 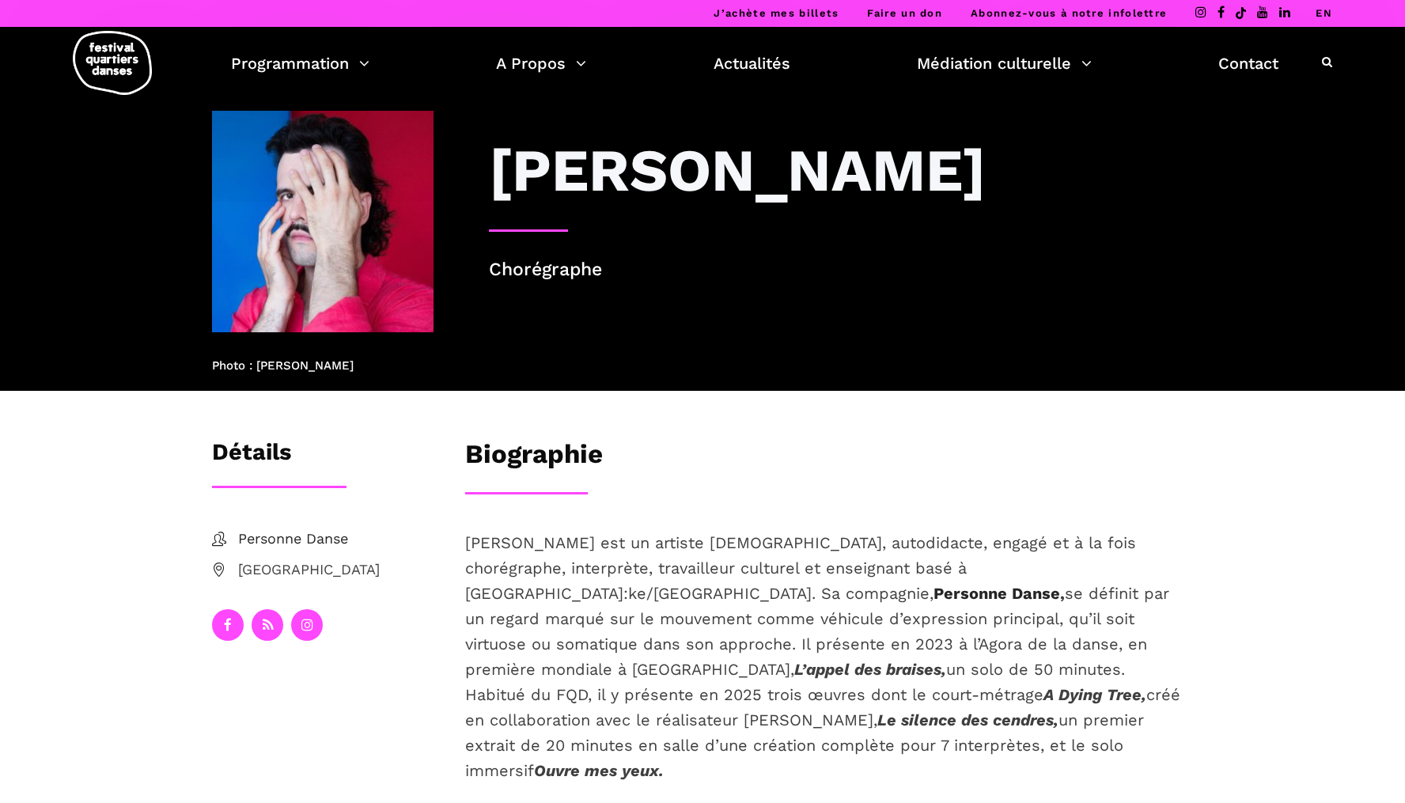 I want to click on a: instagram, so click(x=307, y=625).